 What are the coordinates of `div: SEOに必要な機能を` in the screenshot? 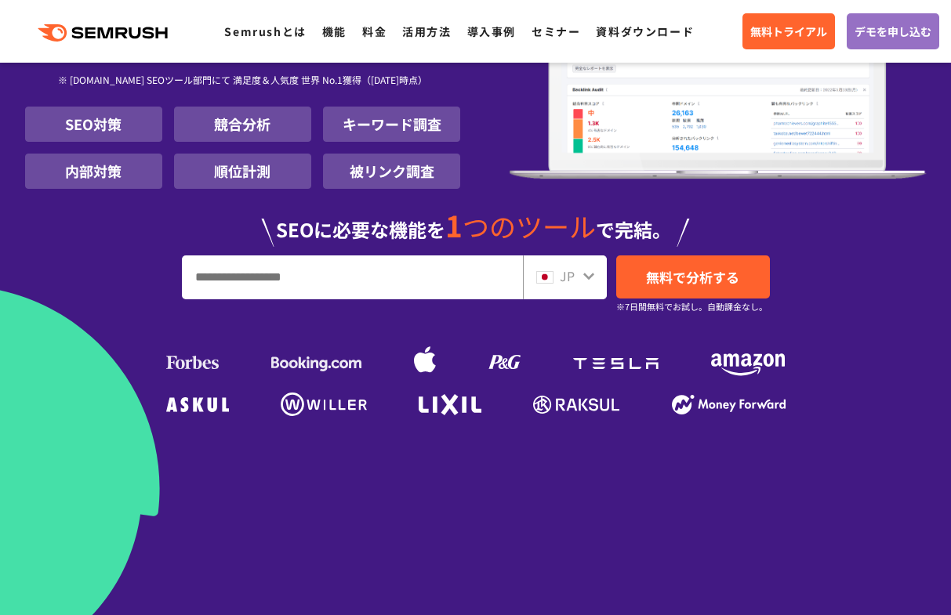 It's located at (476, 221).